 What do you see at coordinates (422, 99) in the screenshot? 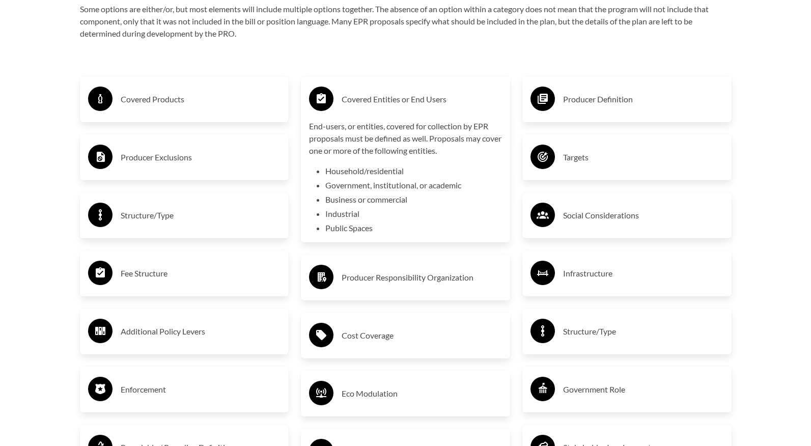
I see `h3: Covered Entities or End Users` at bounding box center [422, 99].